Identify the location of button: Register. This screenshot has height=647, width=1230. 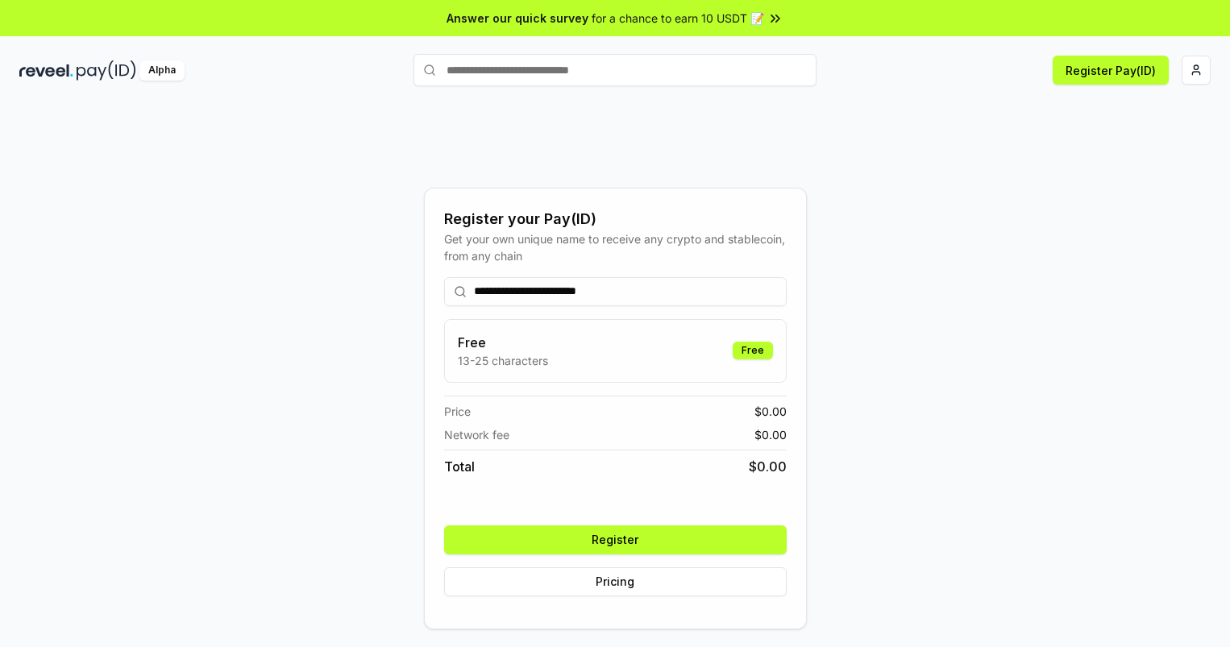
(615, 540).